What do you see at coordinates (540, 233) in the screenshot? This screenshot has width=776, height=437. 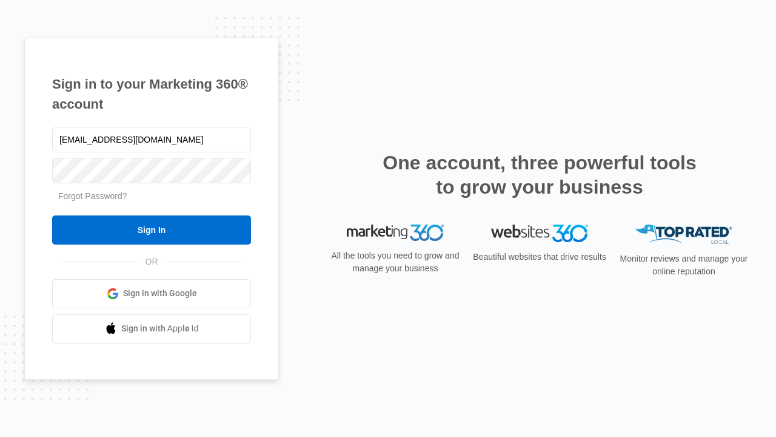 I see `img: Websites 360` at bounding box center [540, 233].